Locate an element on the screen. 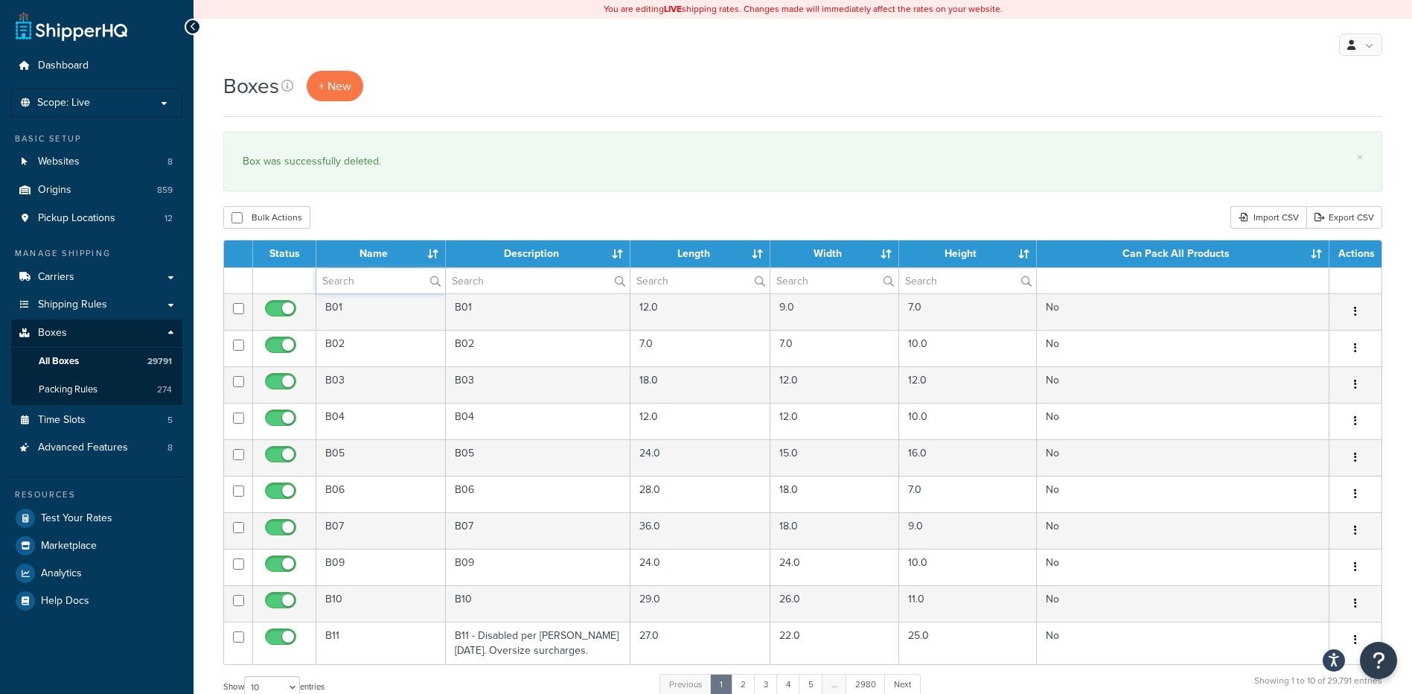  a: Carriers is located at coordinates (97, 277).